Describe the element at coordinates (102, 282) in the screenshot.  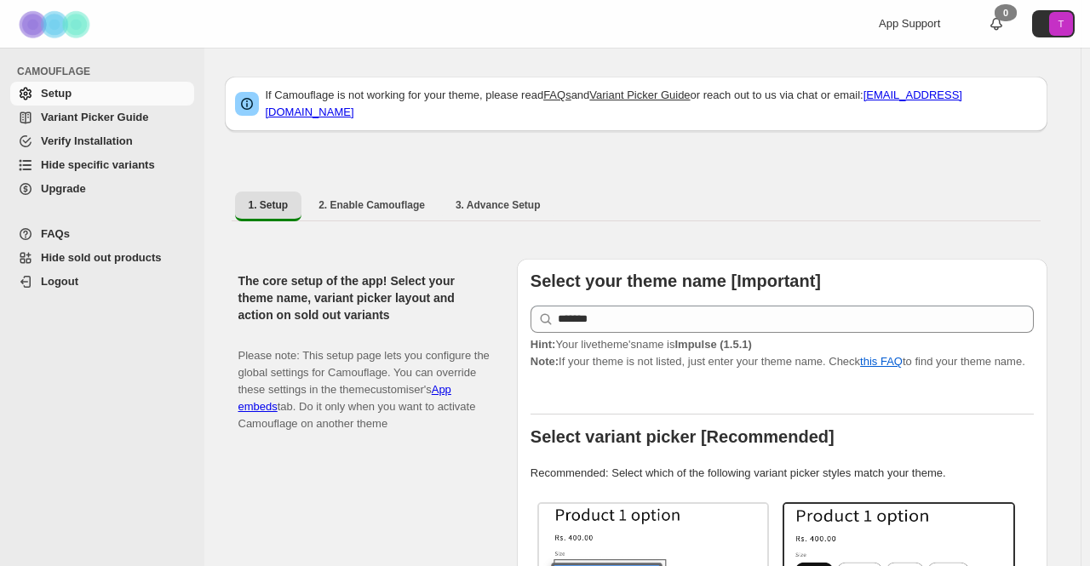
I see `a: Logout` at that location.